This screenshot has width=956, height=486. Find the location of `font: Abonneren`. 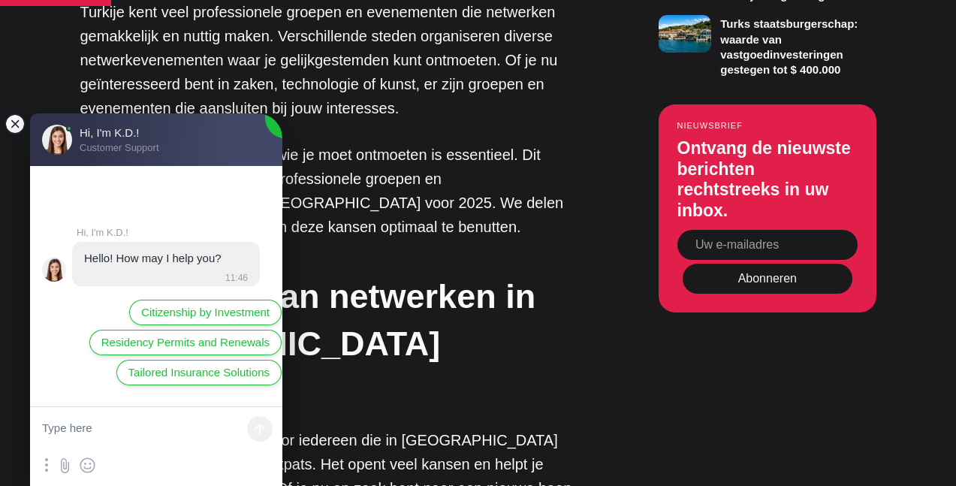

font: Abonneren is located at coordinates (766, 278).